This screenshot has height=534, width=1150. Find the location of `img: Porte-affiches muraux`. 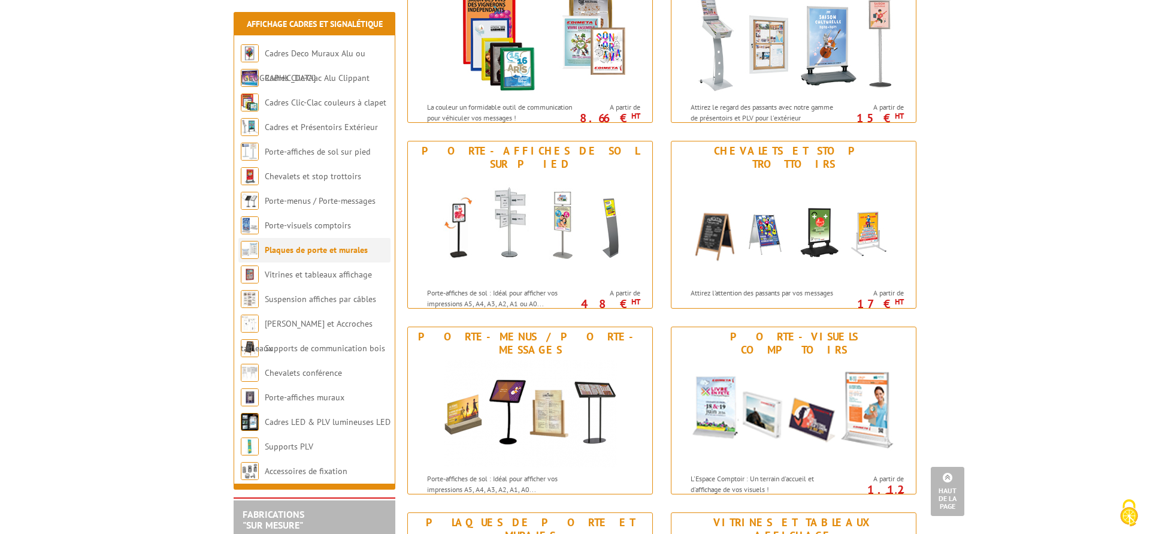

img: Porte-affiches muraux is located at coordinates (250, 397).